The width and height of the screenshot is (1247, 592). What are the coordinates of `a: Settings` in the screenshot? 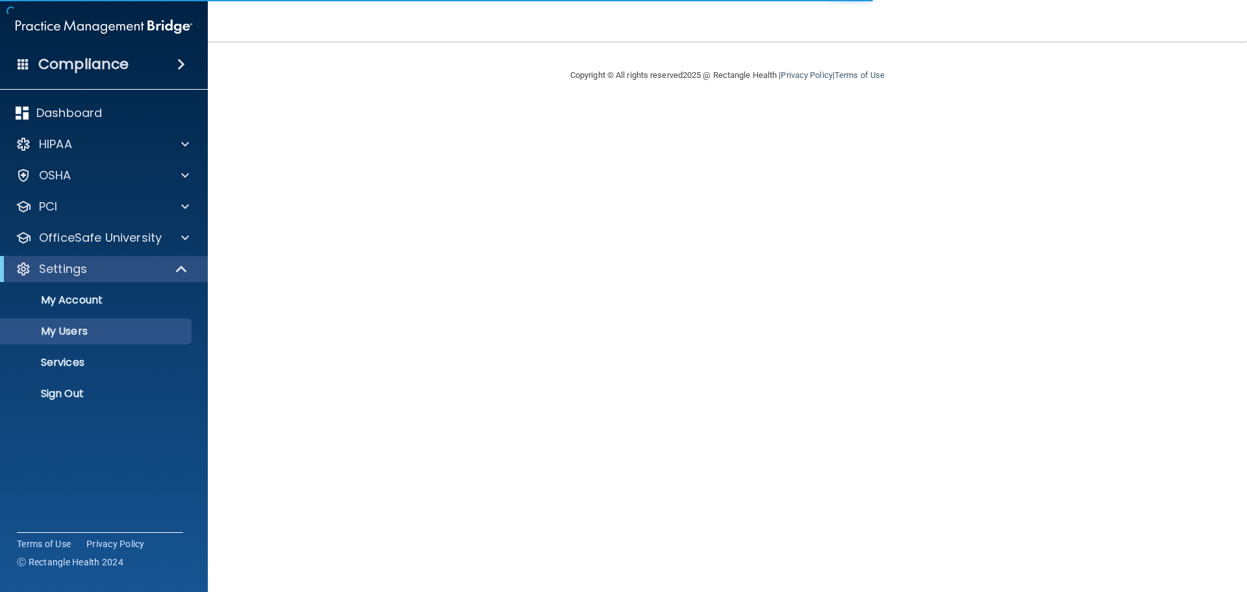 It's located at (102, 269).